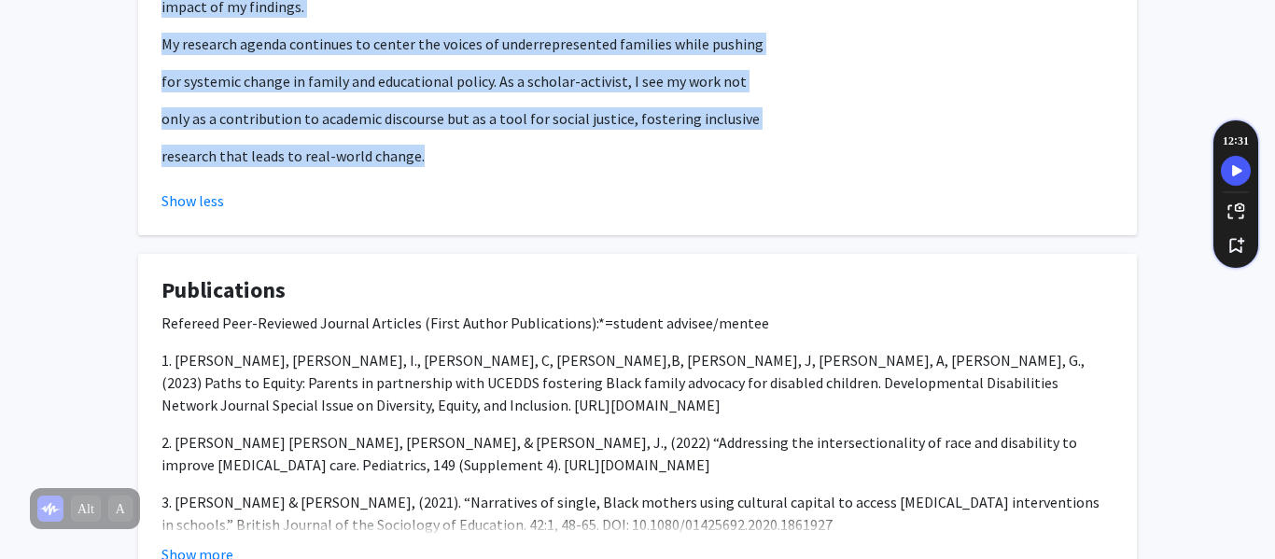 This screenshot has height=559, width=1275. I want to click on span: *=student advisee/mentee, so click(683, 323).